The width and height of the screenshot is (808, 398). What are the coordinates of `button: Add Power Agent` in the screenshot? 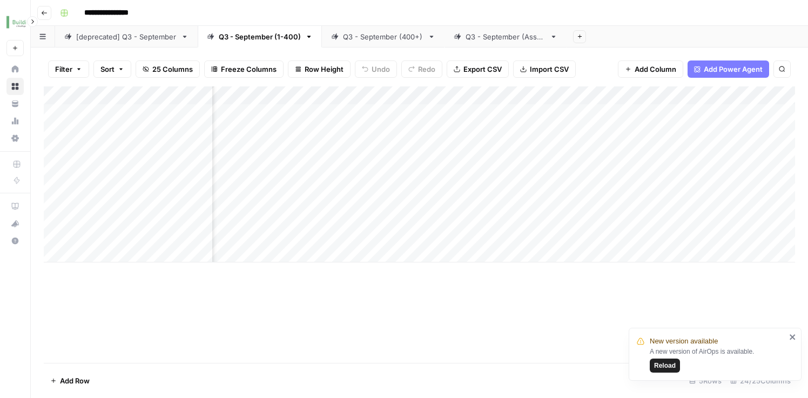 It's located at (728, 69).